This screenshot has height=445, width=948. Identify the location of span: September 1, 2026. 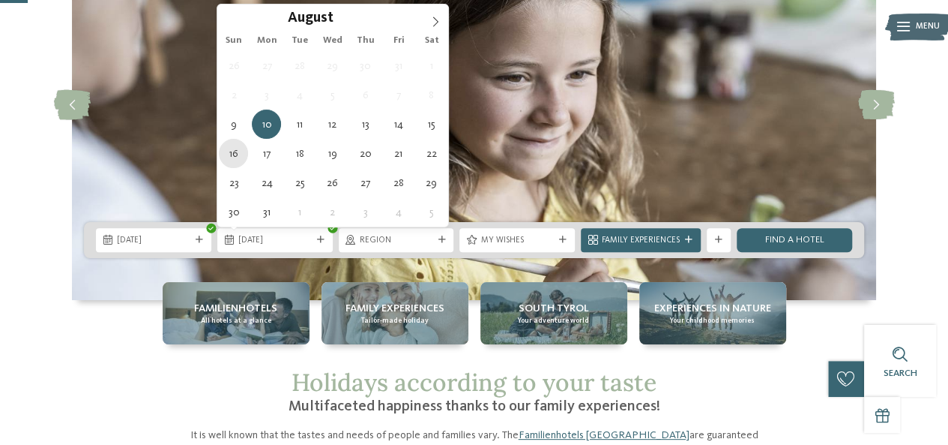
(299, 211).